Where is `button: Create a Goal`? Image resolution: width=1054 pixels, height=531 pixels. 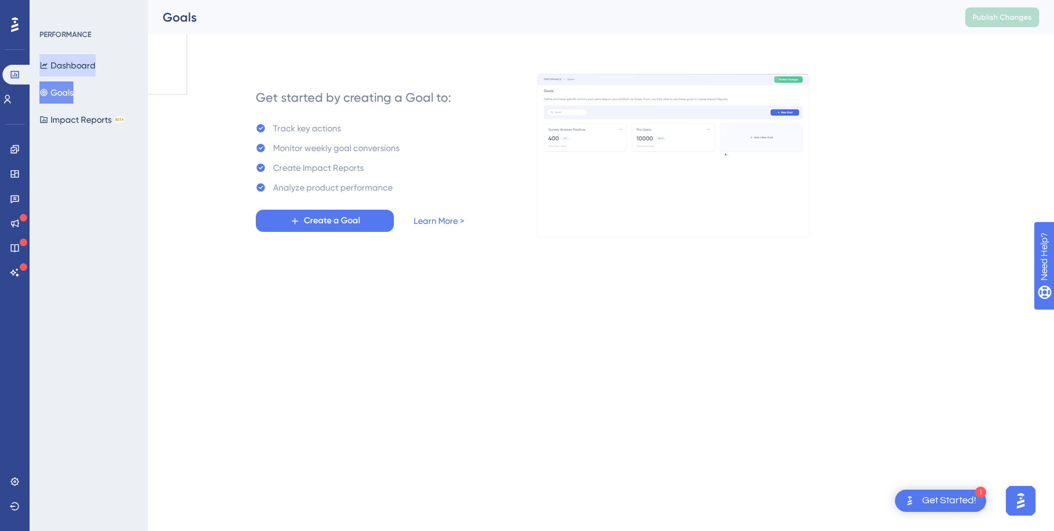
button: Create a Goal is located at coordinates (325, 221).